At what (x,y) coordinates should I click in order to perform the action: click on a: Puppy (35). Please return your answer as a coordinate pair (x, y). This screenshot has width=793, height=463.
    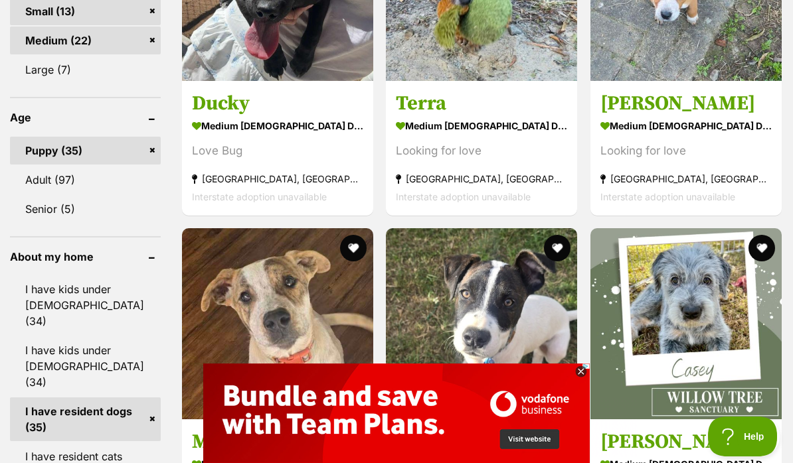
    Looking at the image, I should click on (85, 151).